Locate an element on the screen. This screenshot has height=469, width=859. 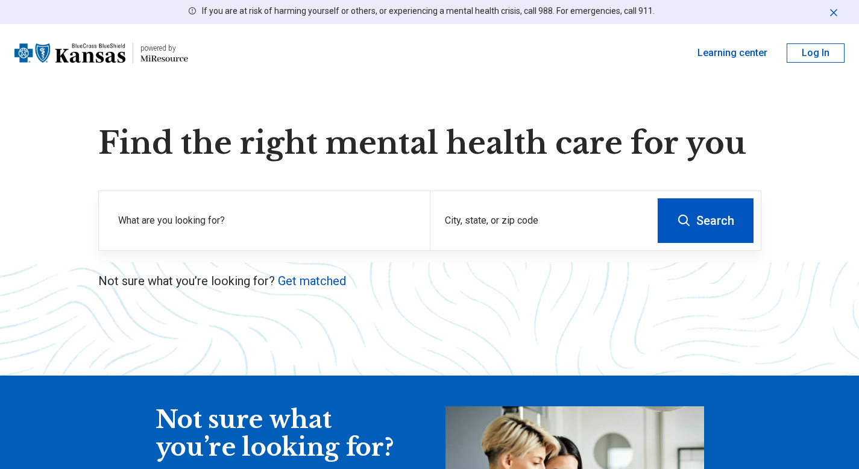
div: powered by is located at coordinates (164, 48).